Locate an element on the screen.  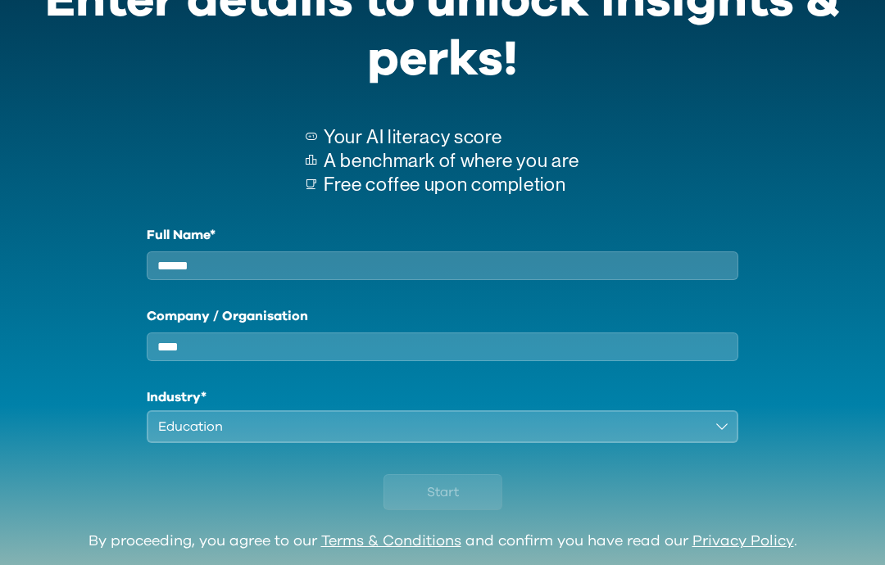
a: Terms & Conditions is located at coordinates (391, 541).